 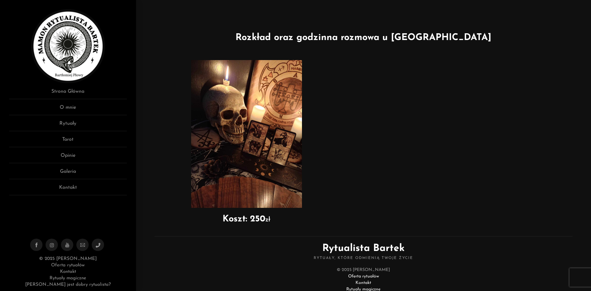 What do you see at coordinates (68, 46) in the screenshot?
I see `img: Rytualista Bartek` at bounding box center [68, 46].